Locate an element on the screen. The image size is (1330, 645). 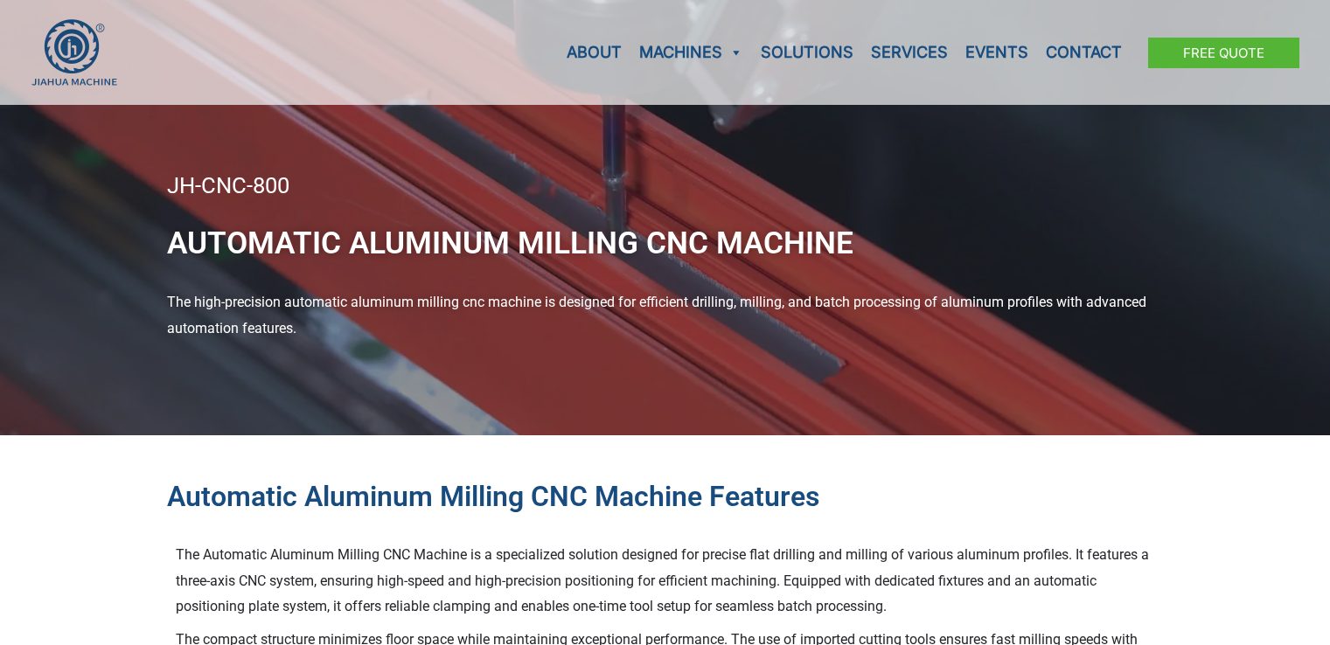
a: Free Quote is located at coordinates (1223, 52).